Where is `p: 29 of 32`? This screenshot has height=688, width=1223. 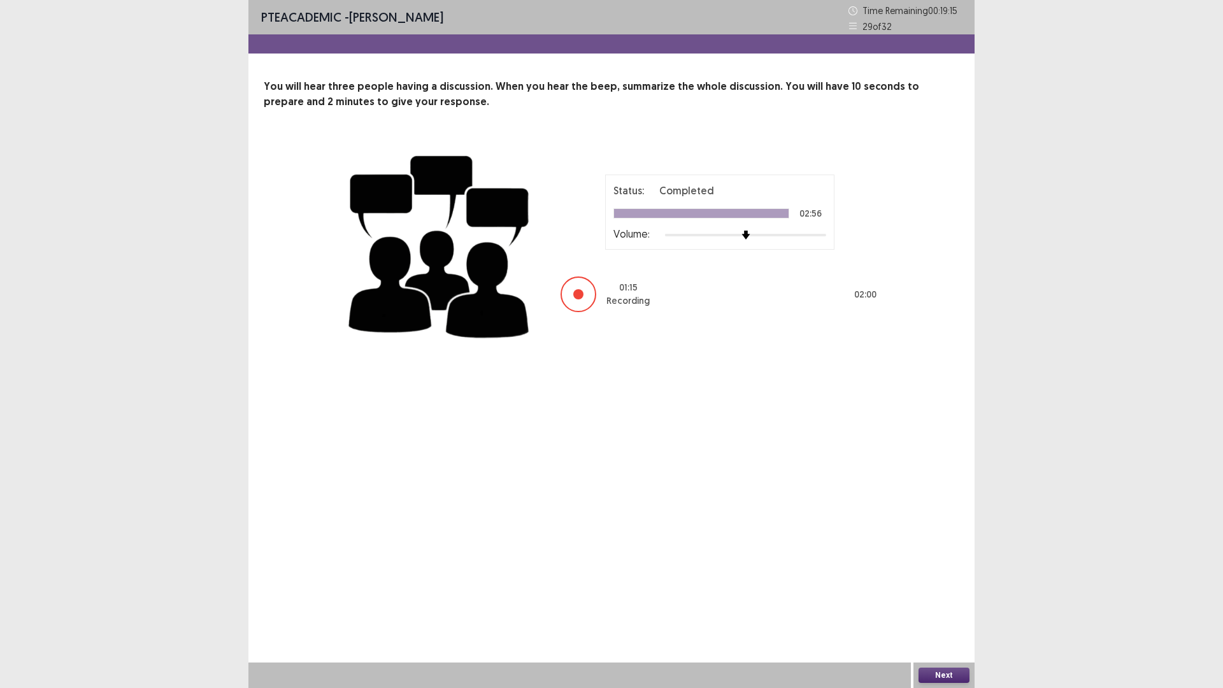
p: 29 of 32 is located at coordinates (877, 26).